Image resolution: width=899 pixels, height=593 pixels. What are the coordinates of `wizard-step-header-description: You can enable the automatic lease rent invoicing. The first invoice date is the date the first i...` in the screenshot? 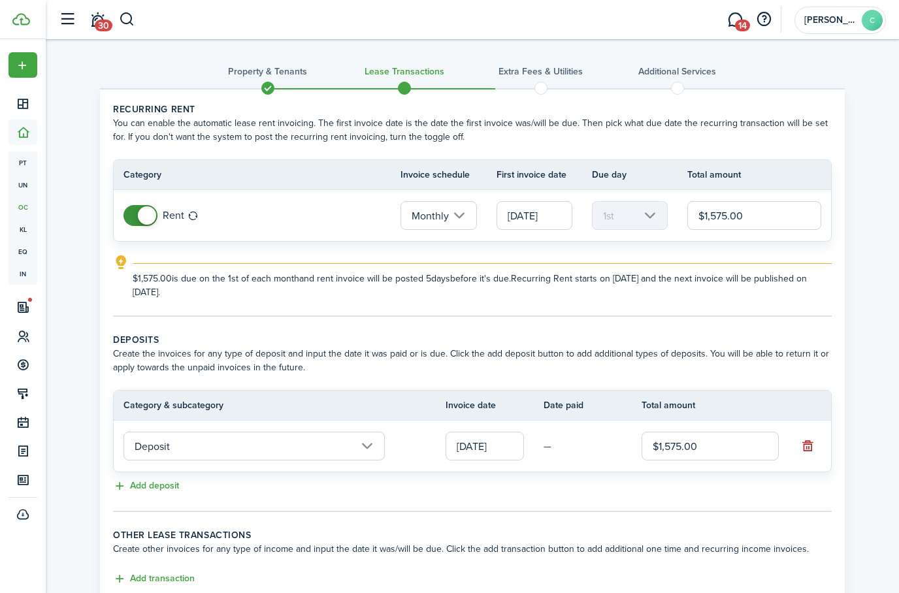 It's located at (472, 130).